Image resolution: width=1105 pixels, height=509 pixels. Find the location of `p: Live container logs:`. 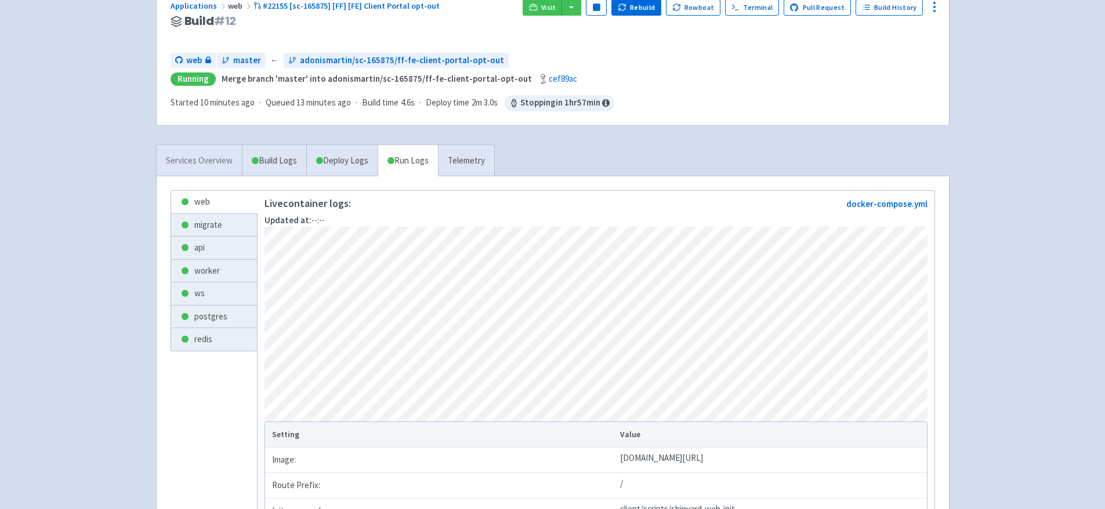

p: Live container logs: is located at coordinates (308, 204).